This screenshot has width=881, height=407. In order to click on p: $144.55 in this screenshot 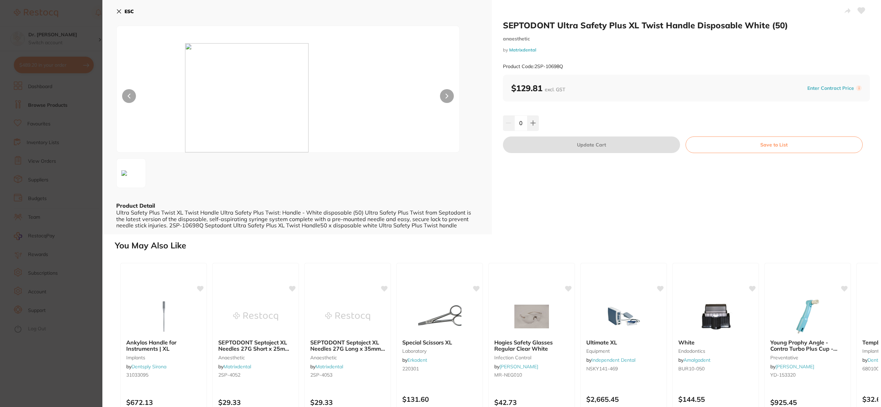, I will do `click(715, 399)`.